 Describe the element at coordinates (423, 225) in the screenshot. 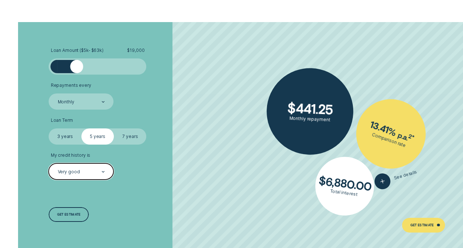

I see `a: Get Estimate` at that location.